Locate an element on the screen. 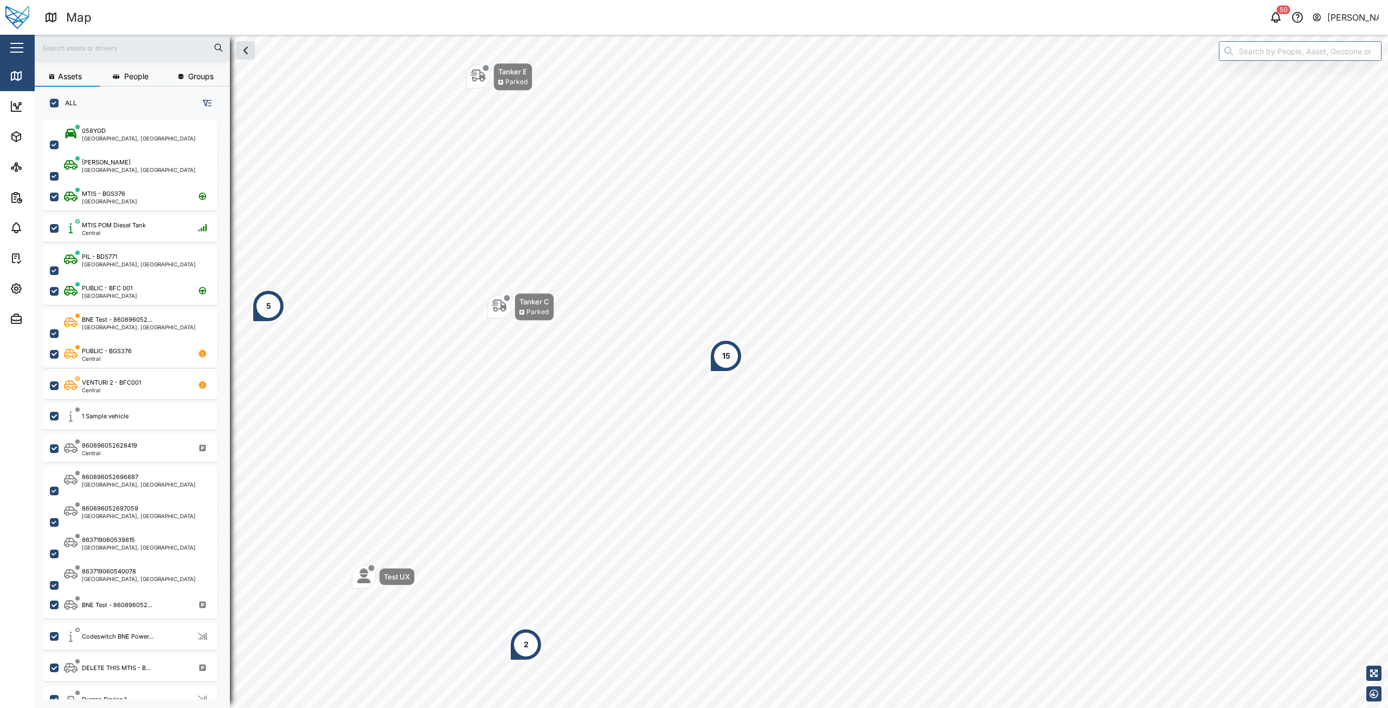  span: People is located at coordinates (136, 76).